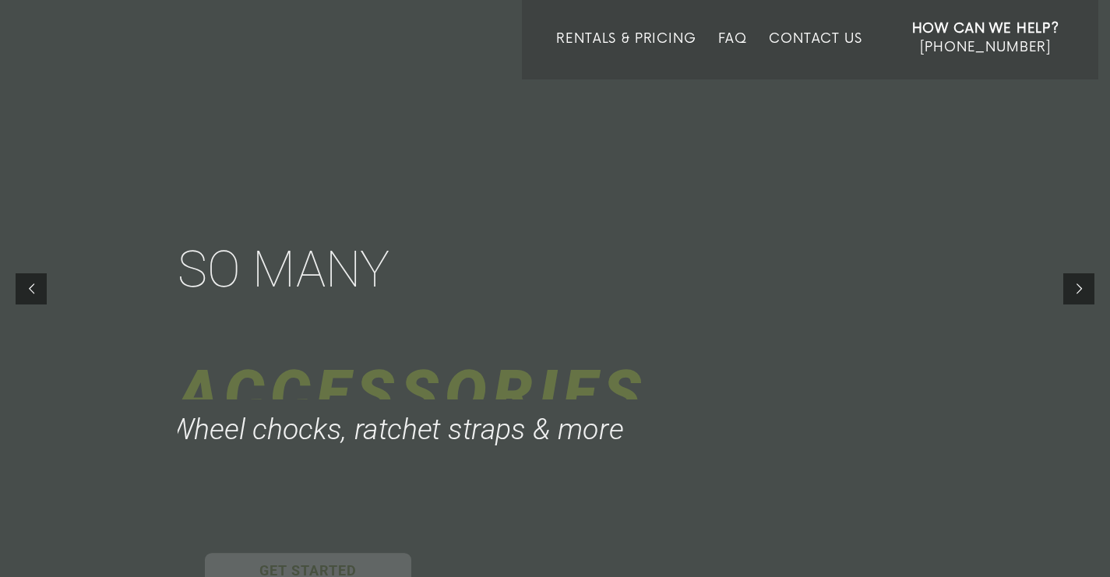 This screenshot has height=577, width=1110. I want to click on div: Wheel chocks, ratchet straps & more, so click(400, 430).